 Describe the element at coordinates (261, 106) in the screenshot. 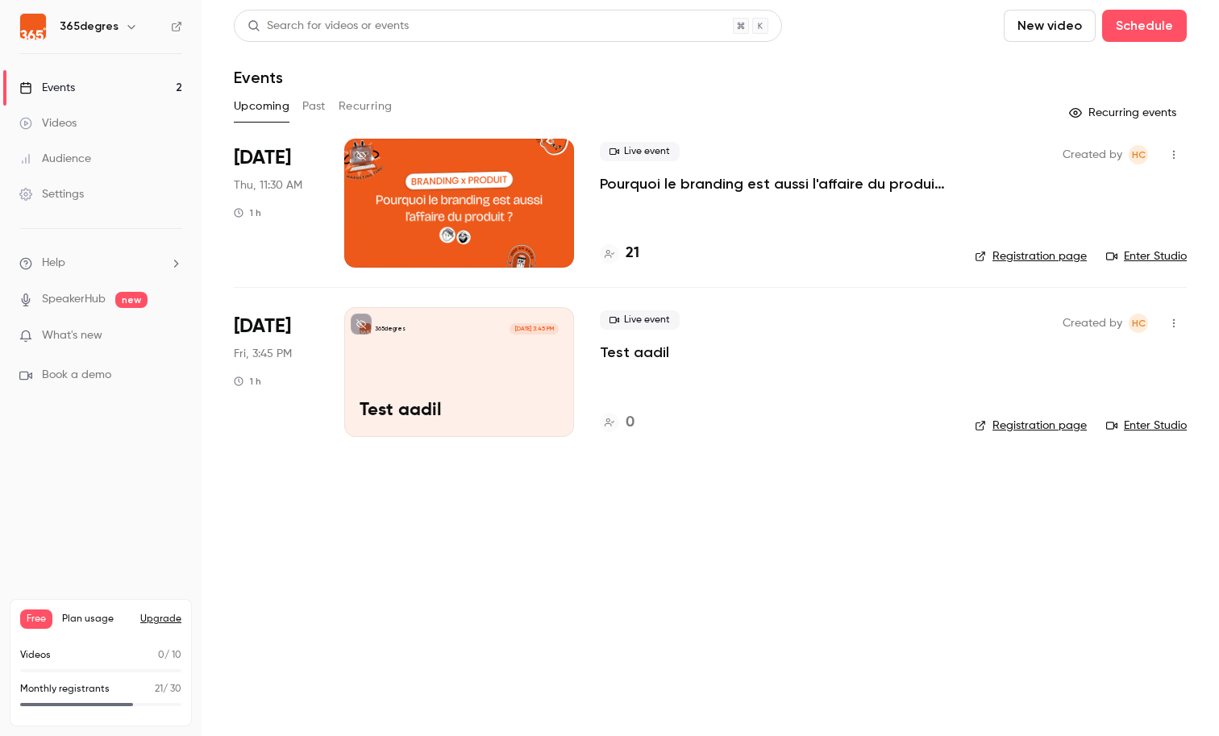

I see `button: Upcoming` at that location.